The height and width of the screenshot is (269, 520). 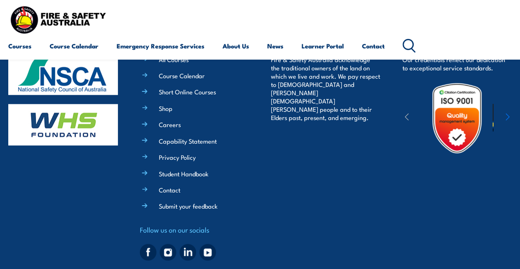 What do you see at coordinates (184, 173) in the screenshot?
I see `a: Student Handbook` at bounding box center [184, 173].